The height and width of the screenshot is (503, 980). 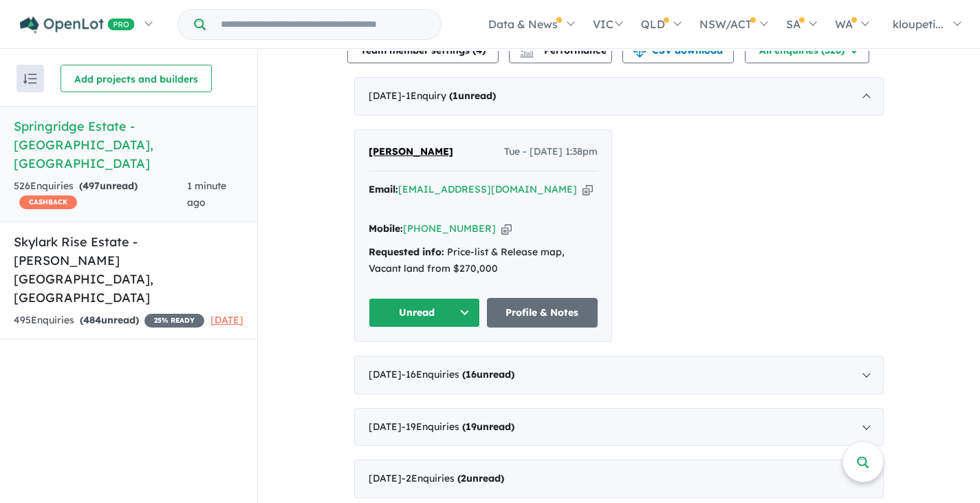 What do you see at coordinates (206, 194) in the screenshot?
I see `span: 1 minute ago` at bounding box center [206, 194].